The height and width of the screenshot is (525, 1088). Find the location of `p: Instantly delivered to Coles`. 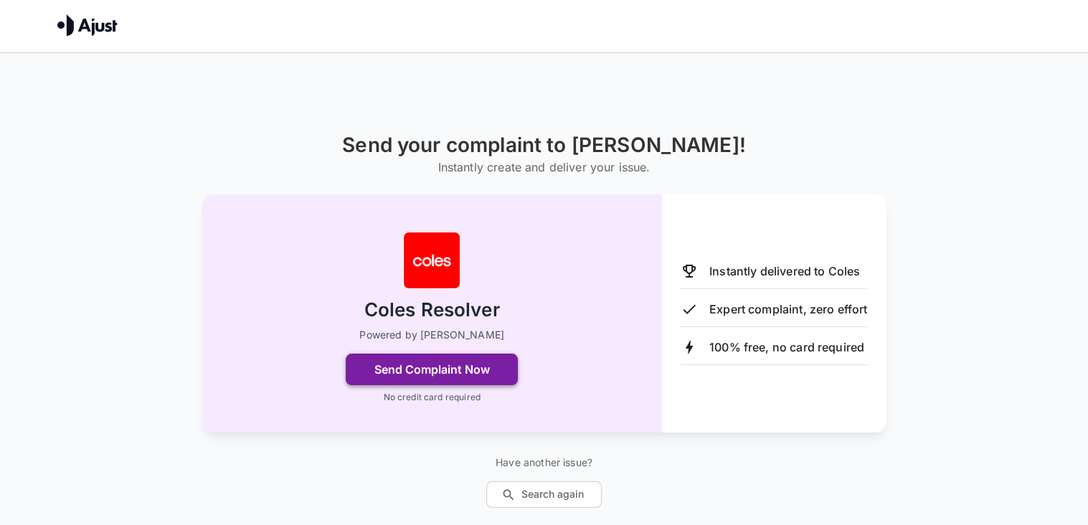

p: Instantly delivered to Coles is located at coordinates (784, 271).